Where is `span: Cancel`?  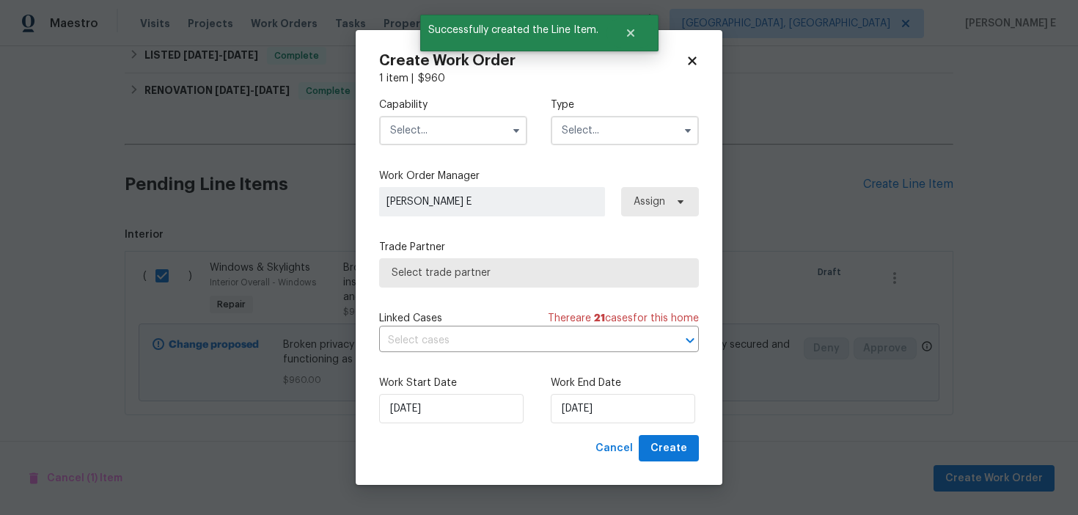
span: Cancel is located at coordinates (614, 448).